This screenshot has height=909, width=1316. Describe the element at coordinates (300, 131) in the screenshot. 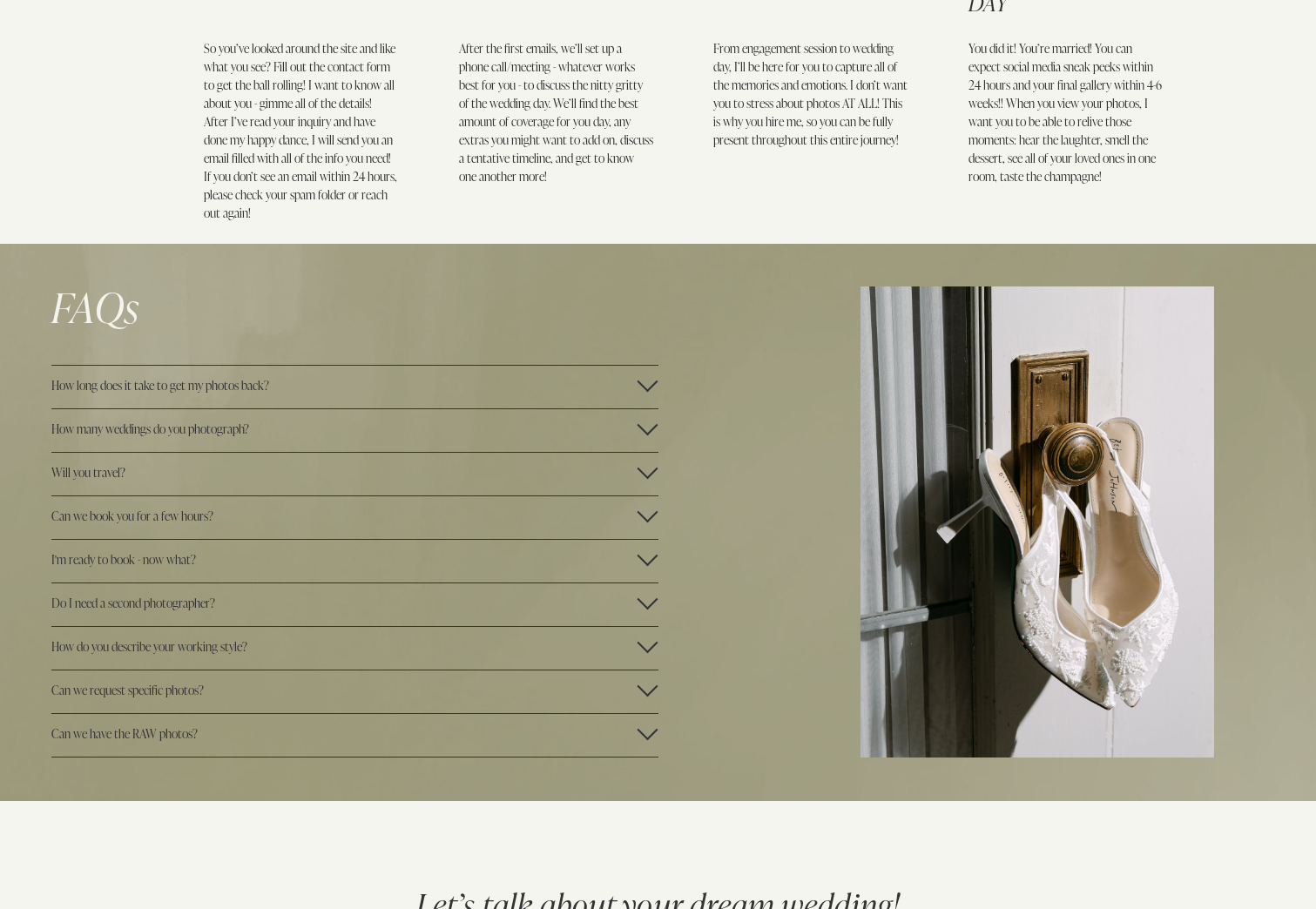

I see `p: So you’ve looked around the site and like what you see? Fill out the contact form to get the ball...` at that location.